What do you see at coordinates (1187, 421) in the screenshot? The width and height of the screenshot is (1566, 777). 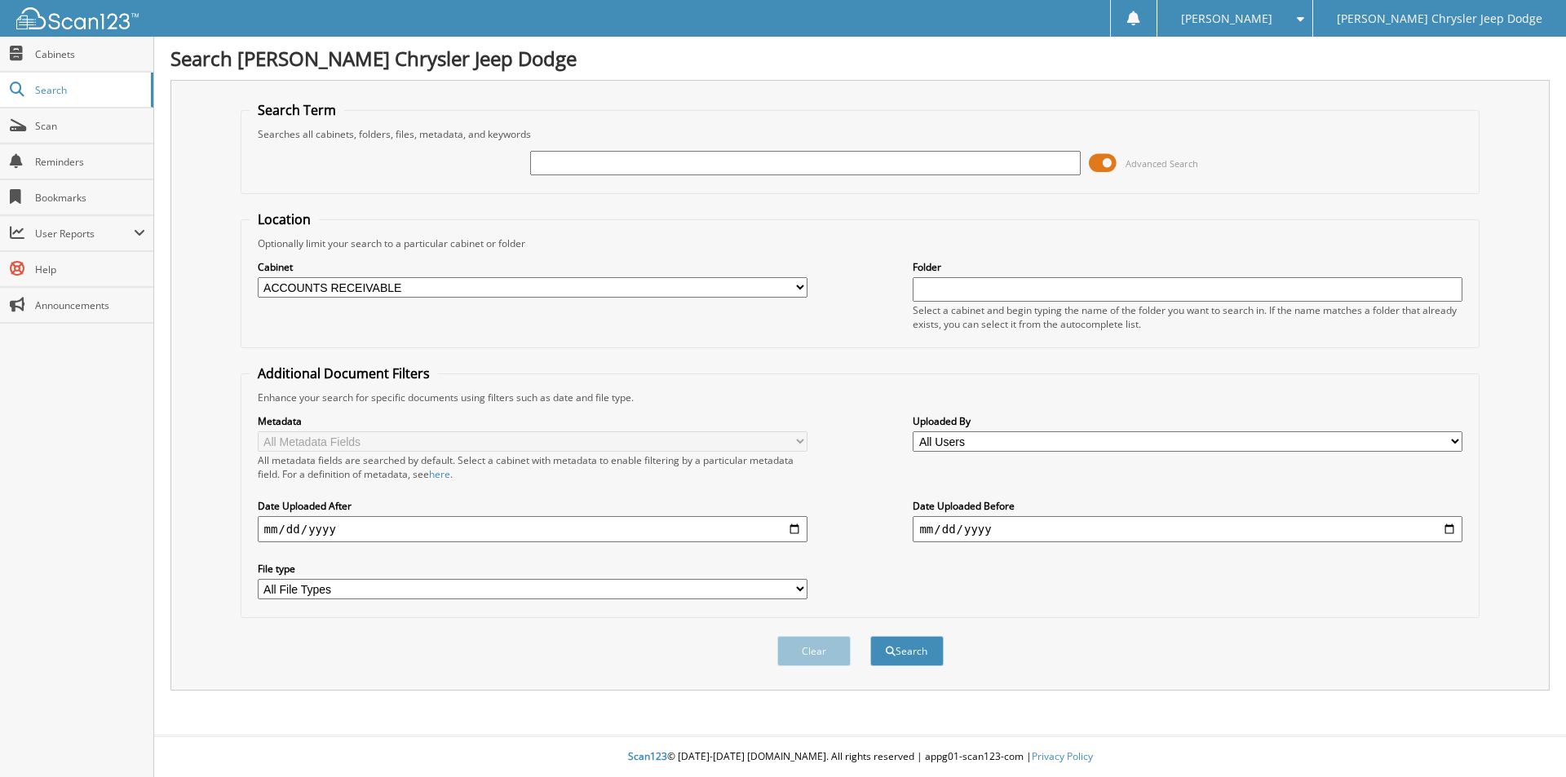 I see `label: Uploaded By` at bounding box center [1187, 421].